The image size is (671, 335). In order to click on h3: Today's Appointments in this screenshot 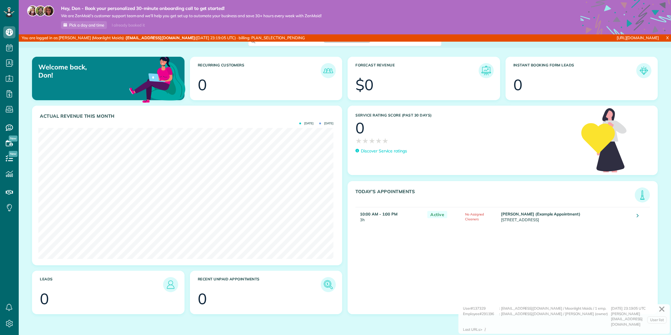, I will do `click(495, 196)`.